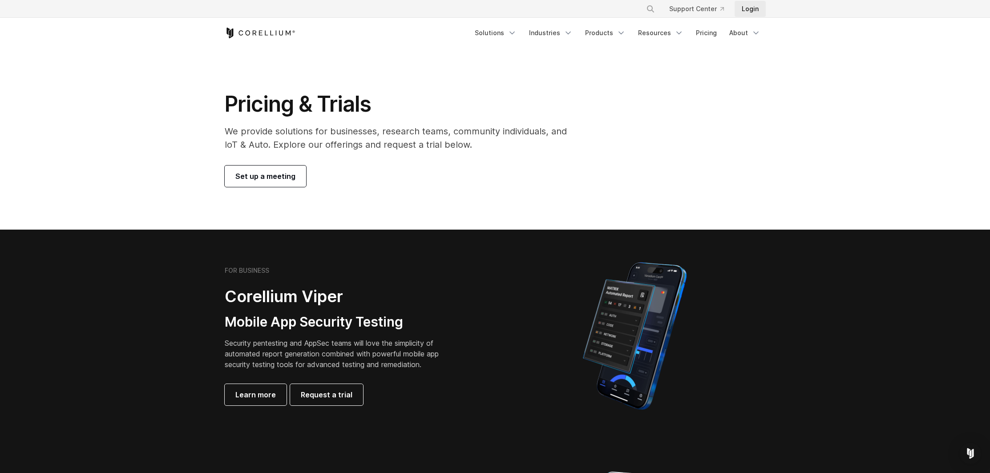  What do you see at coordinates (970, 453) in the screenshot?
I see `div: Open Intercom Messenger` at bounding box center [970, 453].